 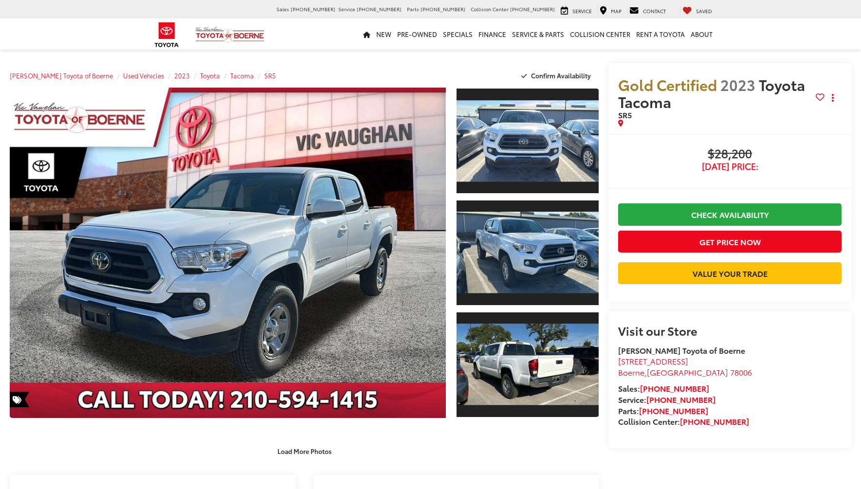 I want to click on span: Parts, so click(x=413, y=9).